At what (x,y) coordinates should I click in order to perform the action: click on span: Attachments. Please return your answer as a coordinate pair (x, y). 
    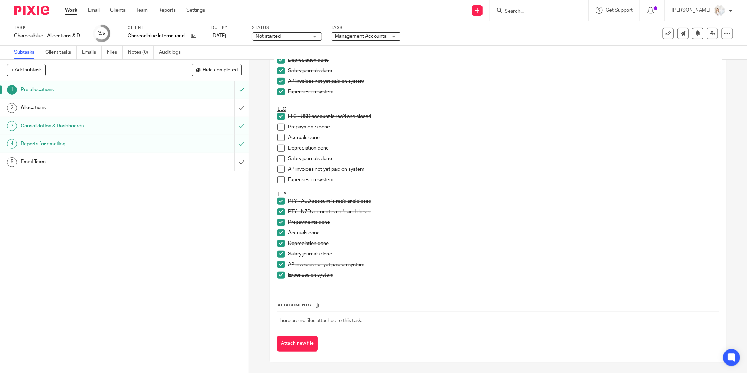
    Looking at the image, I should click on (294, 305).